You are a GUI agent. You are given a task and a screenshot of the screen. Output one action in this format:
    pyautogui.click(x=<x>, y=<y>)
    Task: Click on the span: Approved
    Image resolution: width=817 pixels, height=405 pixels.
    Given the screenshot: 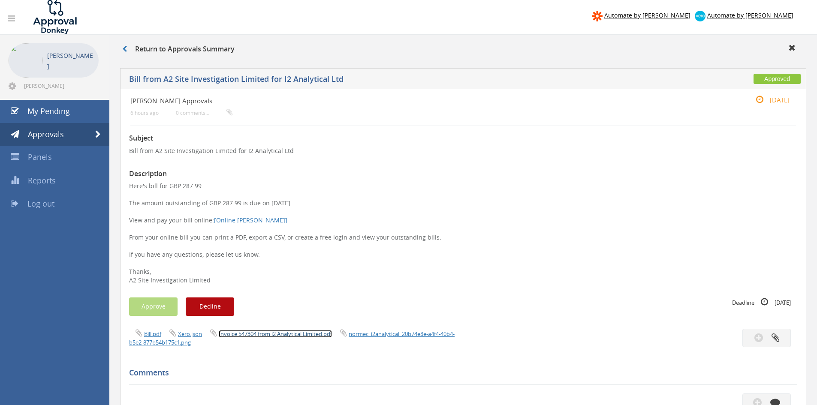 What is the action you would take?
    pyautogui.click(x=777, y=79)
    